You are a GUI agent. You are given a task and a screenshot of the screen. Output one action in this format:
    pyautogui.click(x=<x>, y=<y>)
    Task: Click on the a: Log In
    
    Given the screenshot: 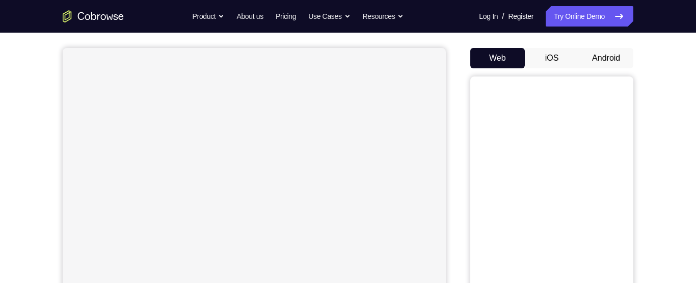 What is the action you would take?
    pyautogui.click(x=488, y=16)
    